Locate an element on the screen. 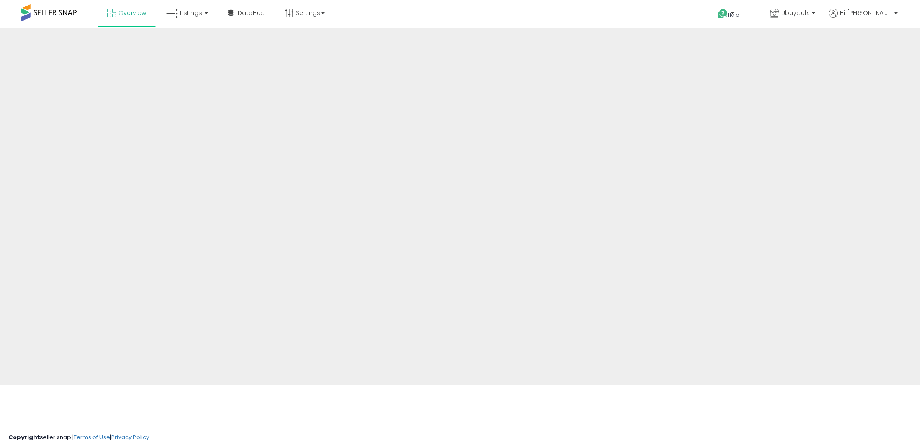  span: Ubuybulk is located at coordinates (795, 13).